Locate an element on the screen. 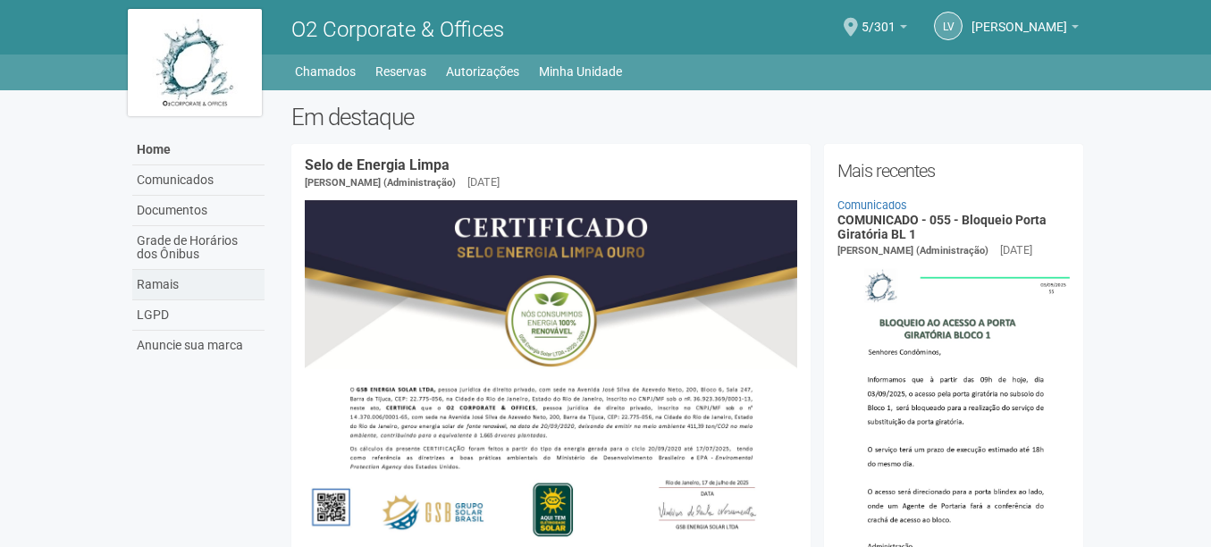 This screenshot has height=547, width=1211. a: Anuncie sua marca is located at coordinates (198, 345).